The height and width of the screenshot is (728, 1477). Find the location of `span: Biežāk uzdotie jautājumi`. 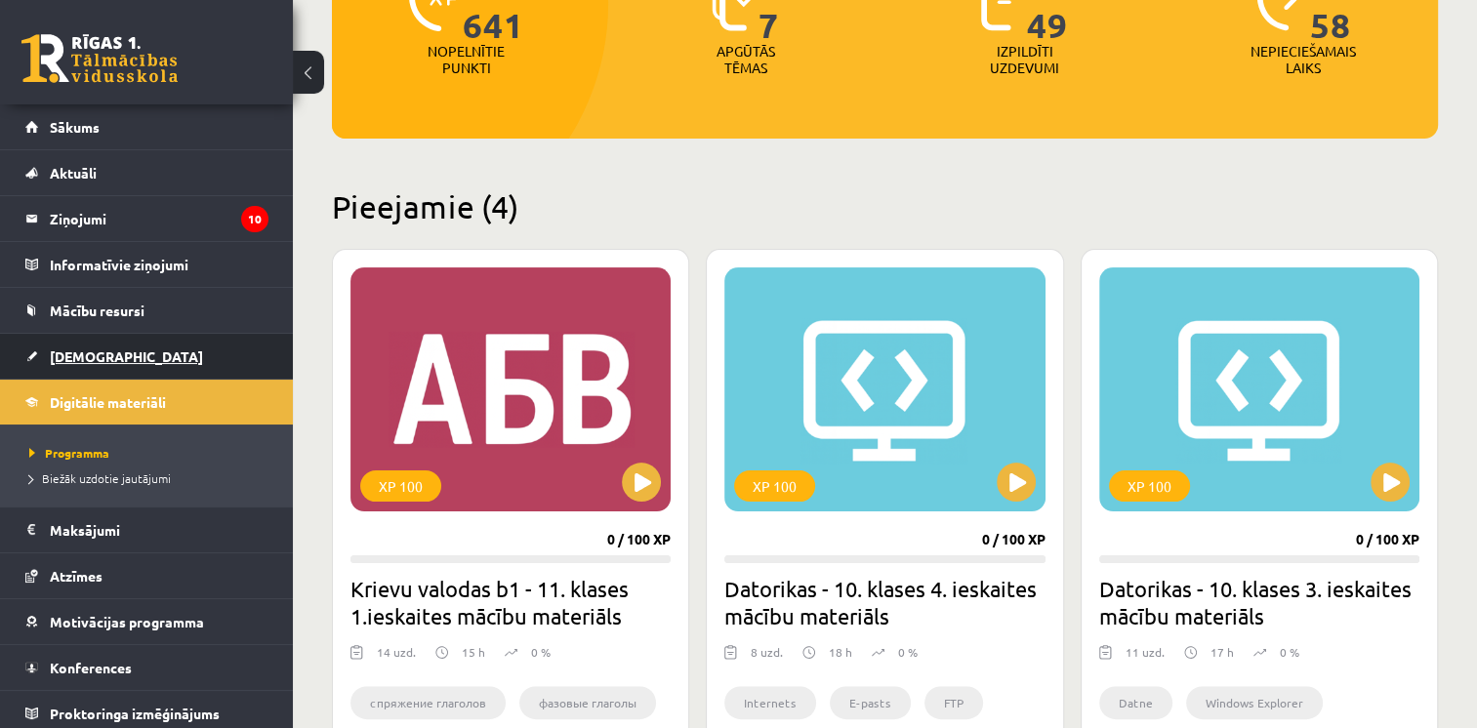

span: Biežāk uzdotie jautājumi is located at coordinates (100, 478).